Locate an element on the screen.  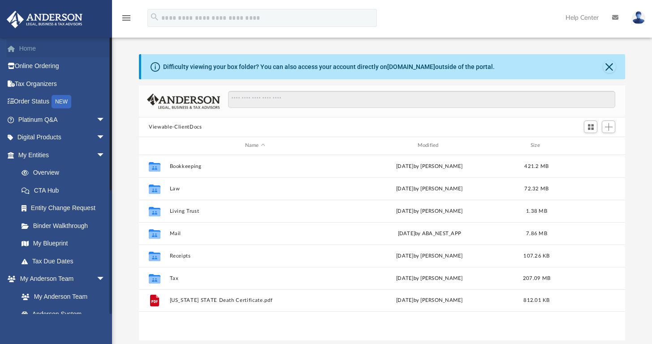
button: Add is located at coordinates (608, 127).